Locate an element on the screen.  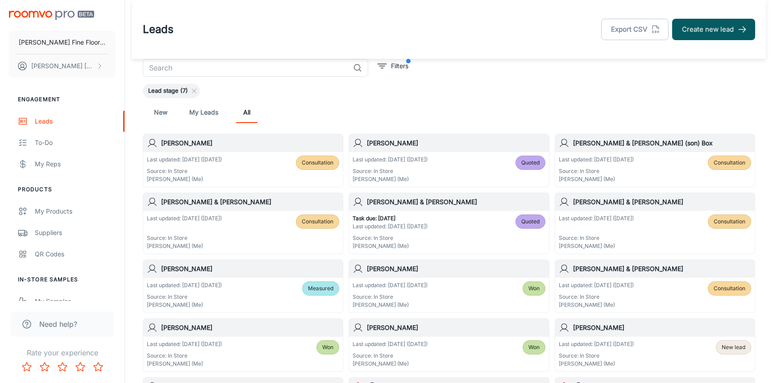
span: Measured is located at coordinates (320, 289).